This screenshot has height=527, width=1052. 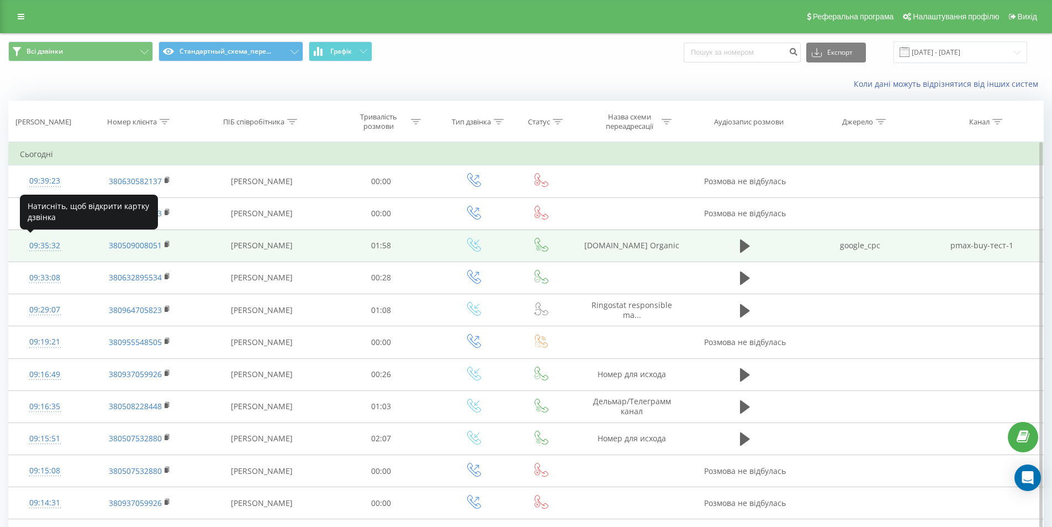 I want to click on td: 00:28, so click(x=381, y=277).